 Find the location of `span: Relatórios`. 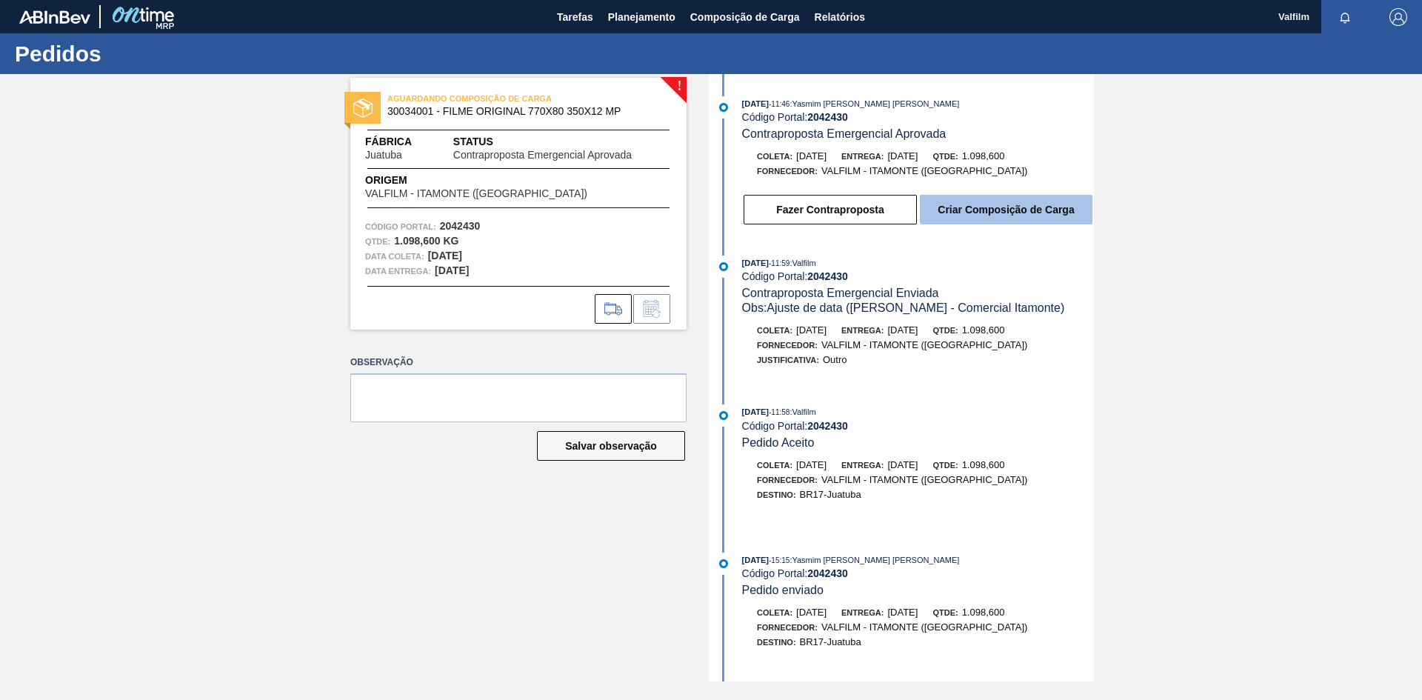

span: Relatórios is located at coordinates (840, 17).